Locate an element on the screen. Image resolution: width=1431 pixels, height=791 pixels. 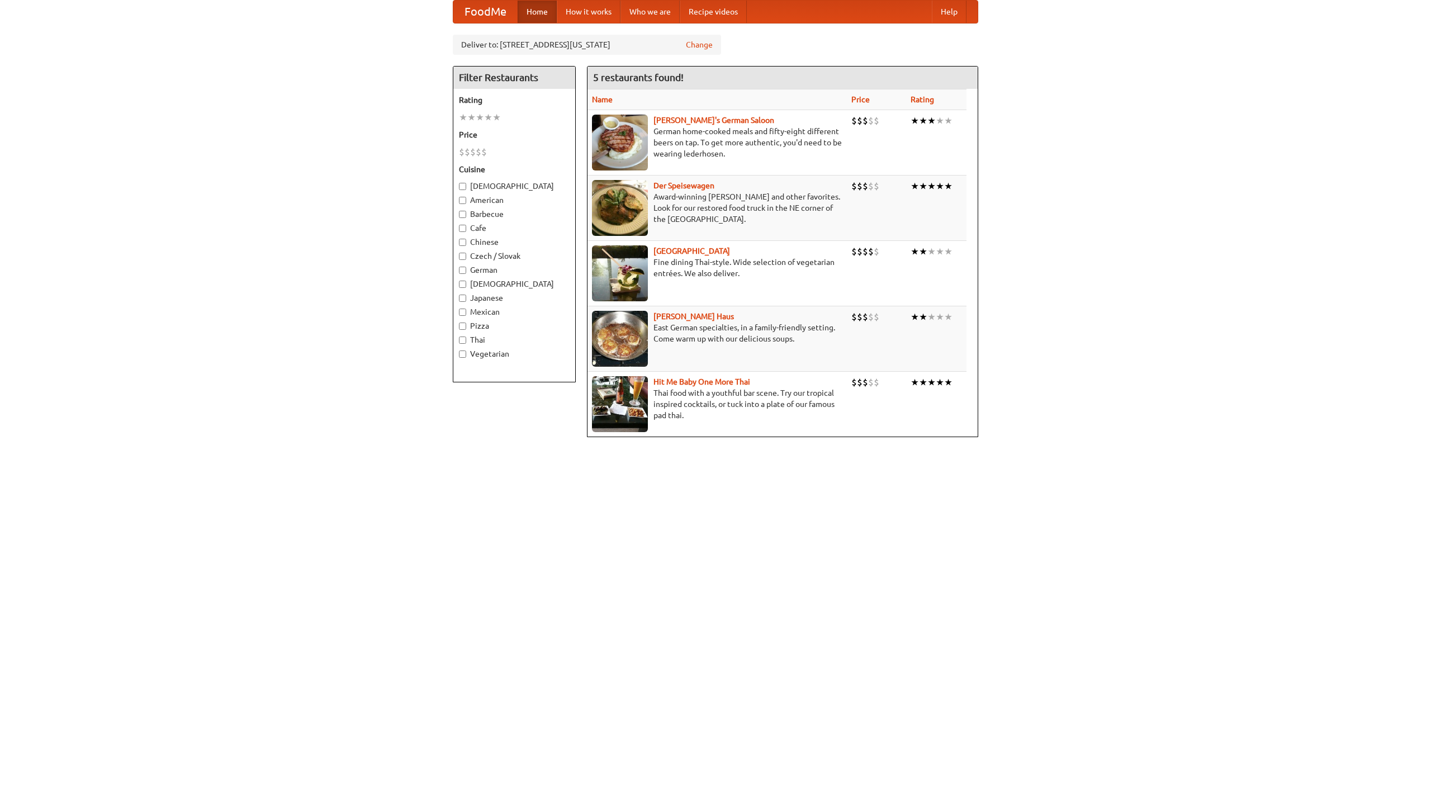
label: American is located at coordinates (514, 200).